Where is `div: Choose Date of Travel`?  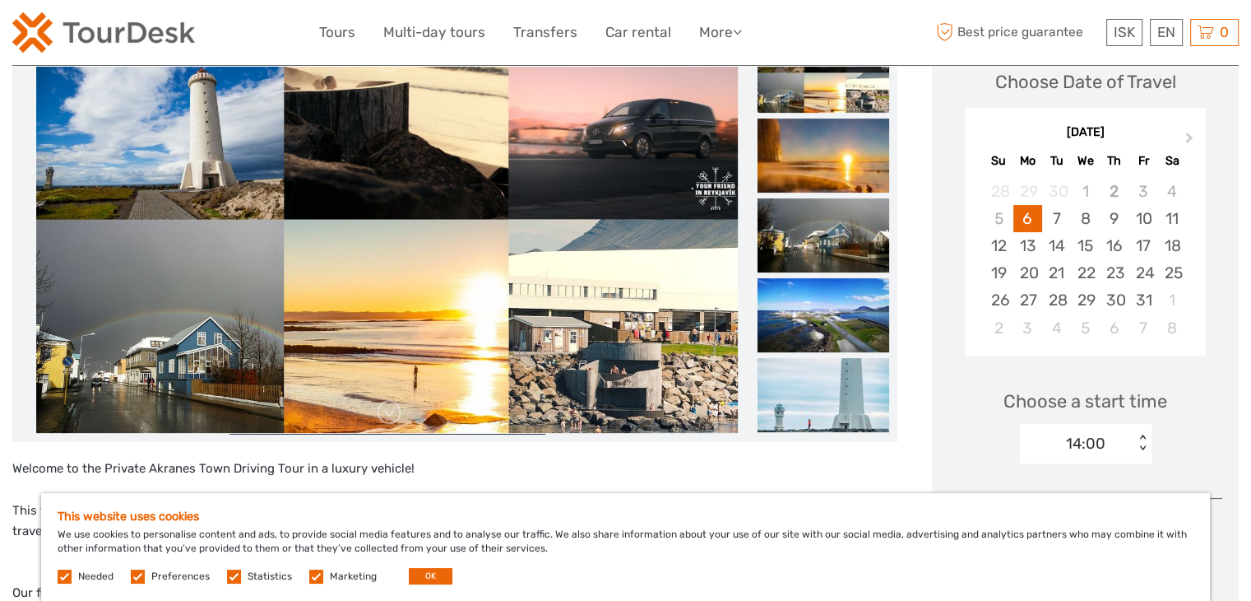
div: Choose Date of Travel is located at coordinates (1086, 81).